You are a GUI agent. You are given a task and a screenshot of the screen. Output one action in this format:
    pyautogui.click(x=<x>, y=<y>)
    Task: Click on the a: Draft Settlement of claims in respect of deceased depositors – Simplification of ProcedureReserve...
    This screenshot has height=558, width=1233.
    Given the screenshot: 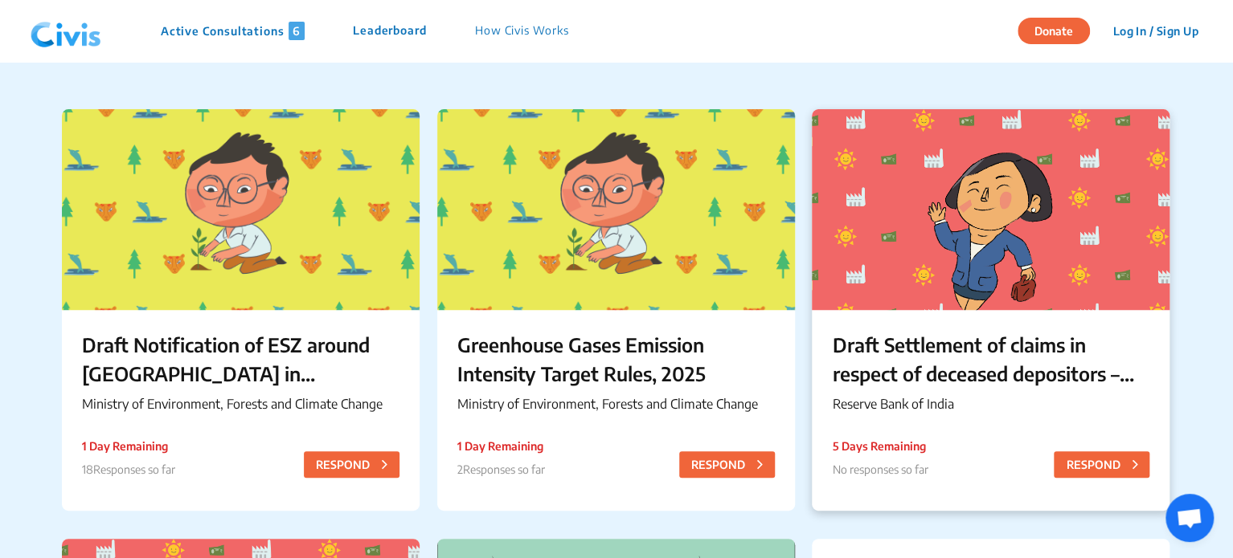 What is the action you would take?
    pyautogui.click(x=990, y=310)
    